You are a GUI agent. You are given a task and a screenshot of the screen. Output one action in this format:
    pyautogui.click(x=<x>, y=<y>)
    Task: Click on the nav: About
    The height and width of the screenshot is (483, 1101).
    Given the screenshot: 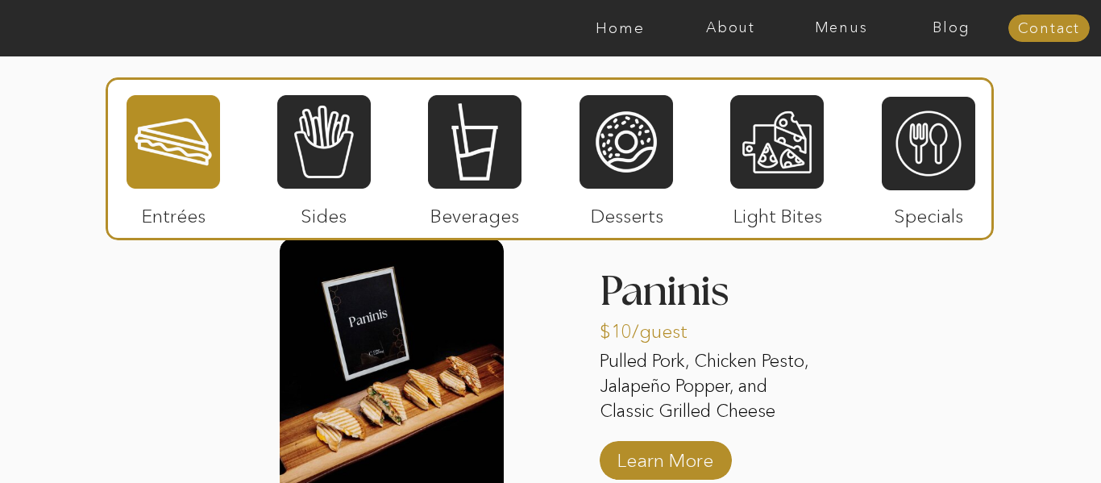 What is the action you would take?
    pyautogui.click(x=730, y=28)
    